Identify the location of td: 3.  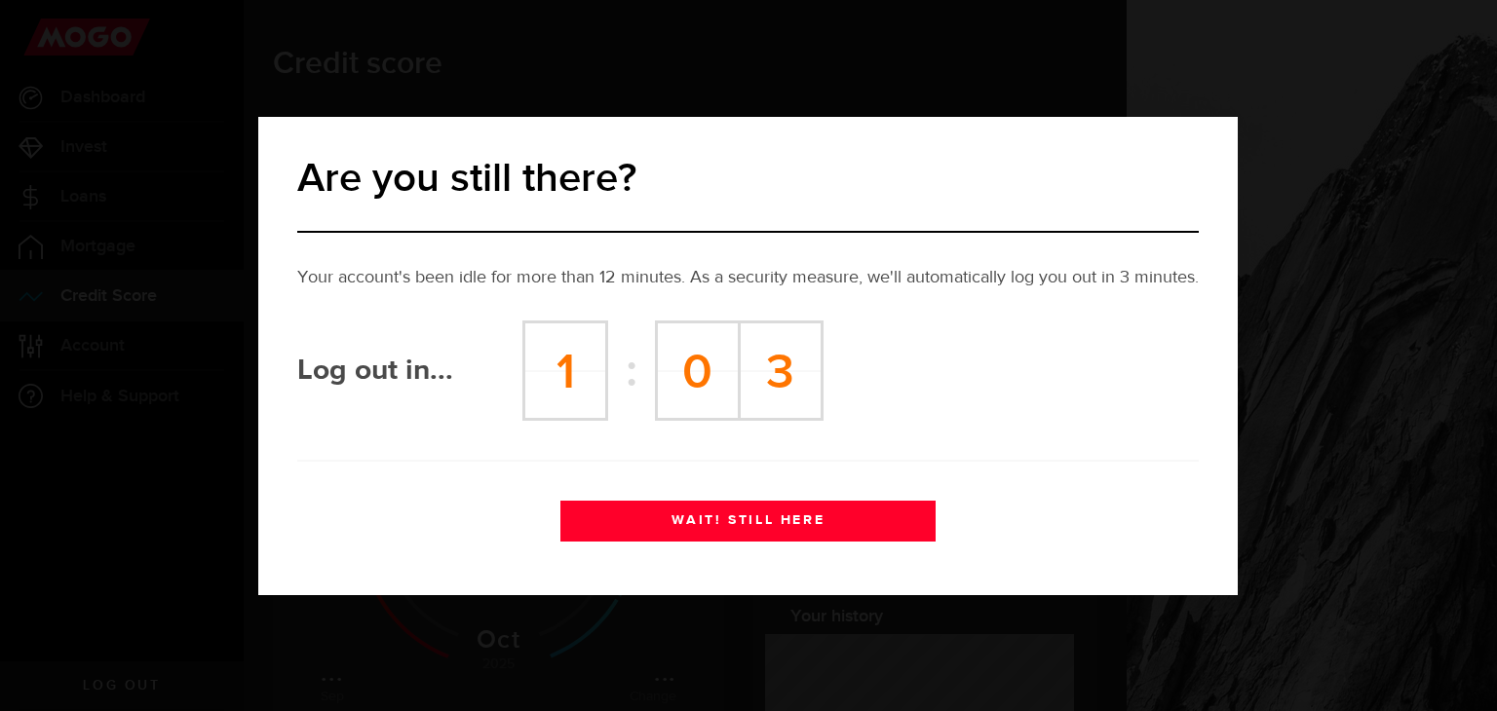
(780, 371).